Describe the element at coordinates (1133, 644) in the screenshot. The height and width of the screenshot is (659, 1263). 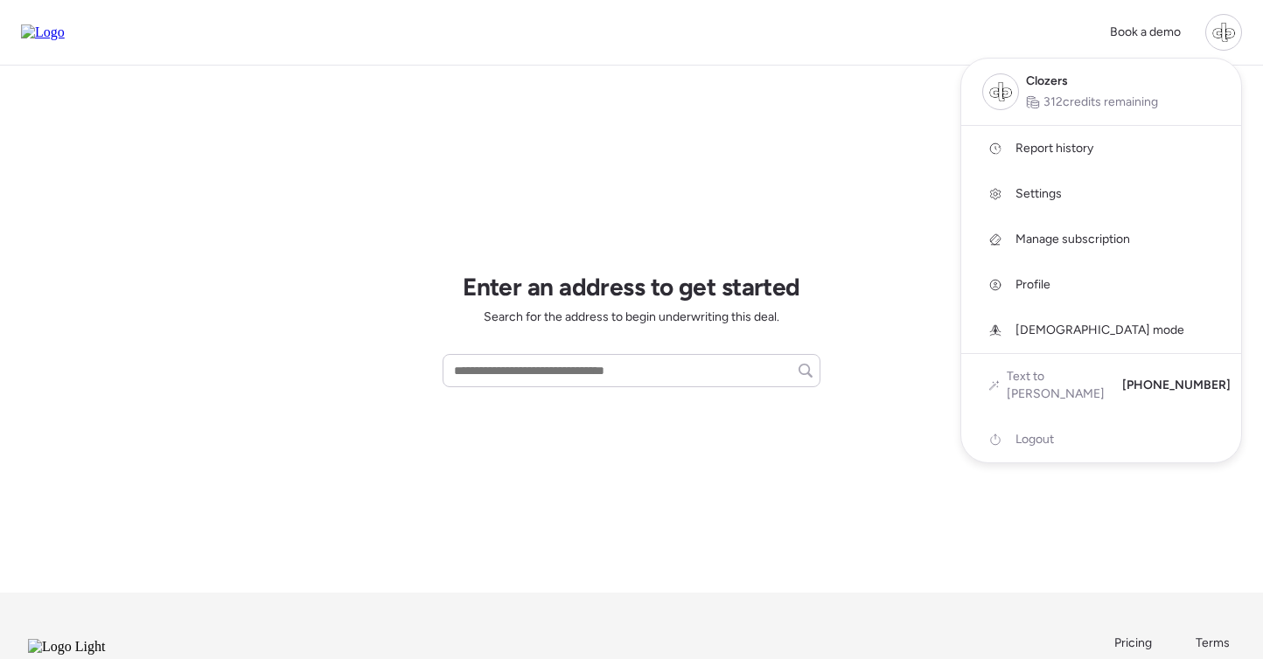
I see `a: Pricing` at that location.